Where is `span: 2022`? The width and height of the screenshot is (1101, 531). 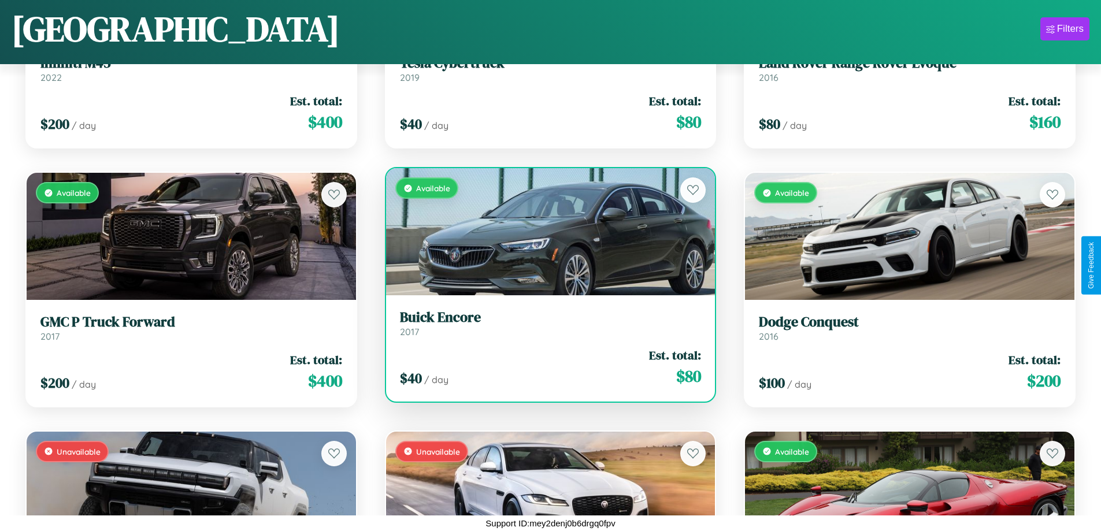
span: 2022 is located at coordinates (51, 77).